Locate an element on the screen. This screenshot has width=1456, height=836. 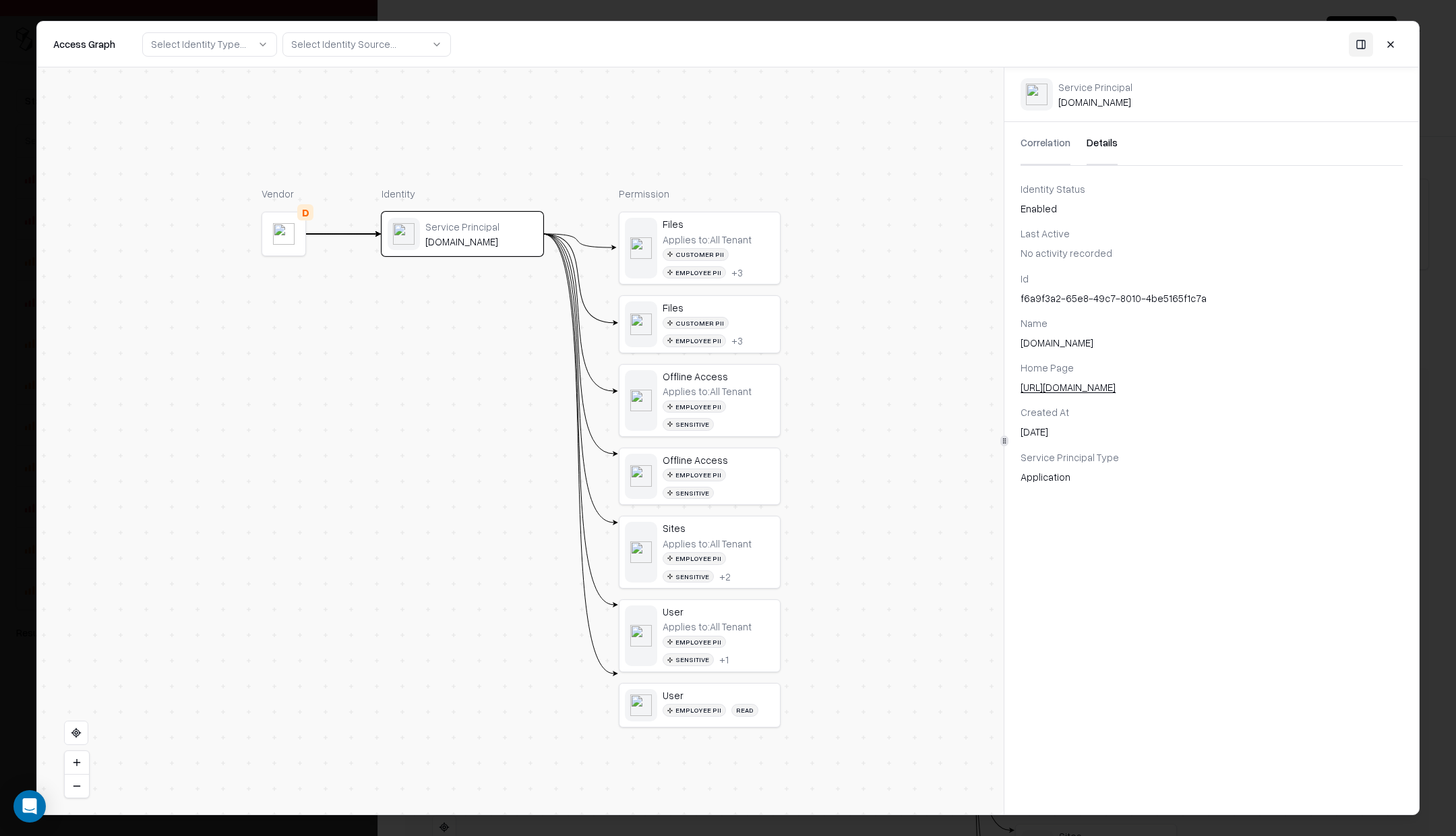
div: + 1 is located at coordinates (724, 660).